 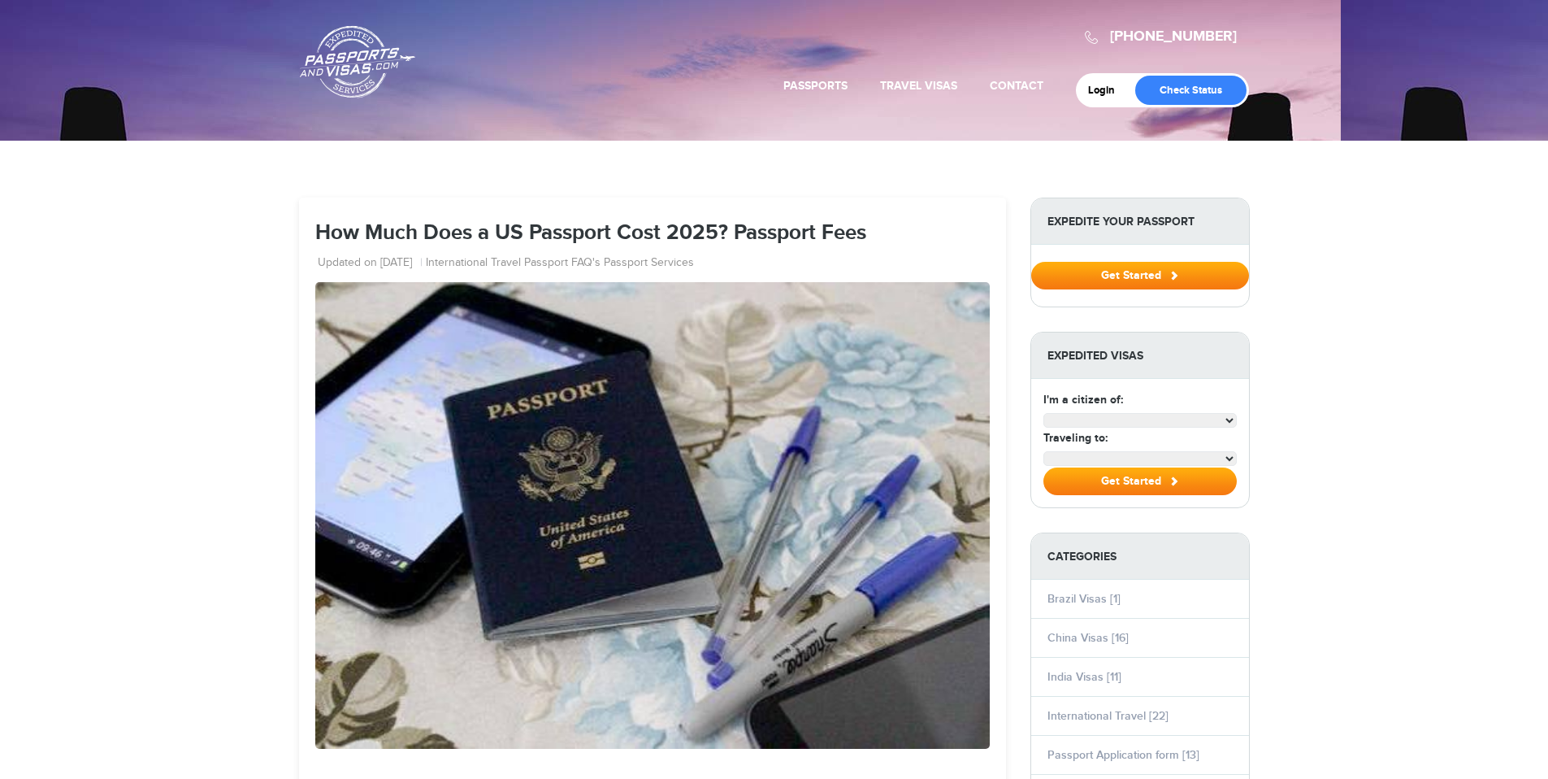 I want to click on a: International Travel [22], so click(x=1108, y=715).